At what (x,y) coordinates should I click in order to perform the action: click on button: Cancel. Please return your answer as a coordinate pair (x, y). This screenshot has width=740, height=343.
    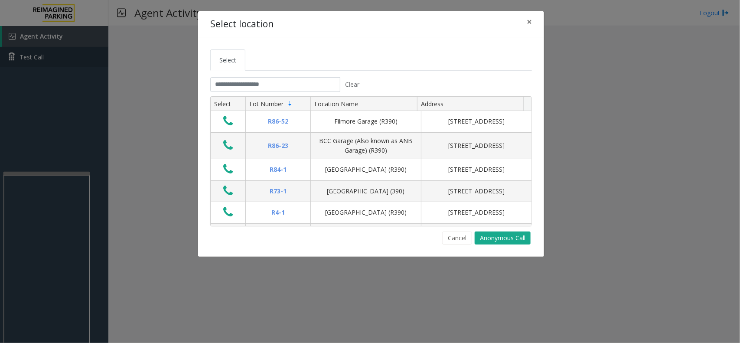
    Looking at the image, I should click on (457, 238).